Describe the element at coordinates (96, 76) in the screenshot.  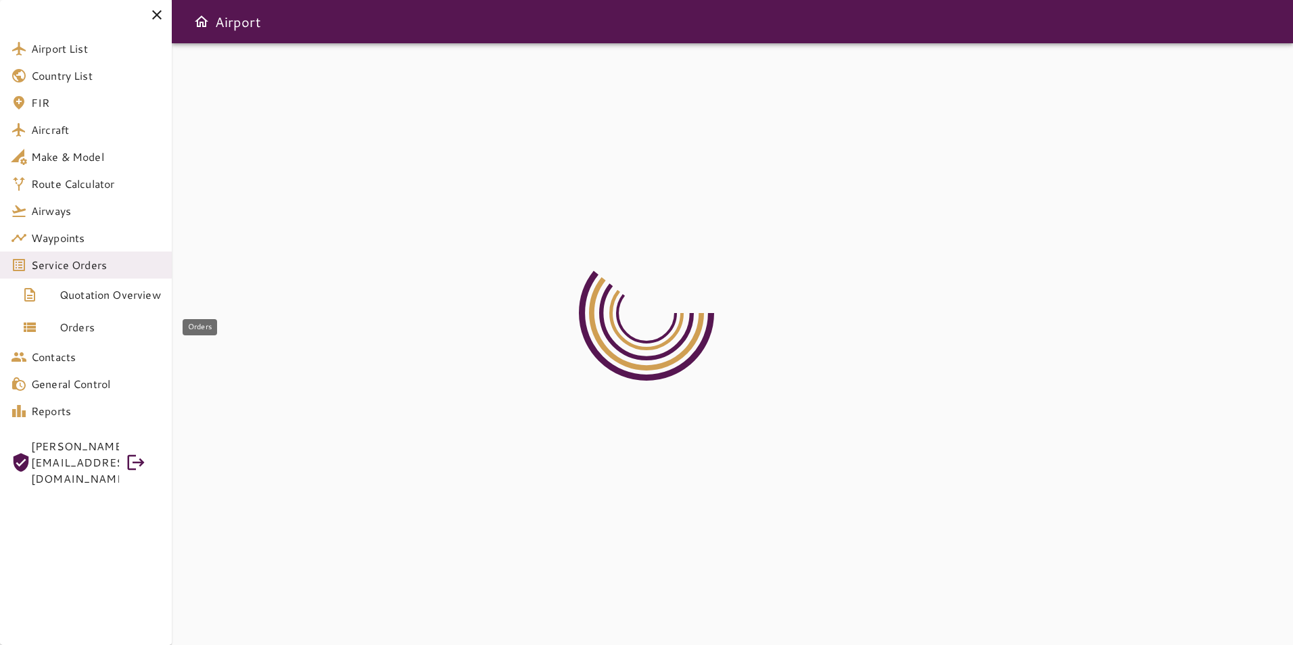
I see `span: Country List` at that location.